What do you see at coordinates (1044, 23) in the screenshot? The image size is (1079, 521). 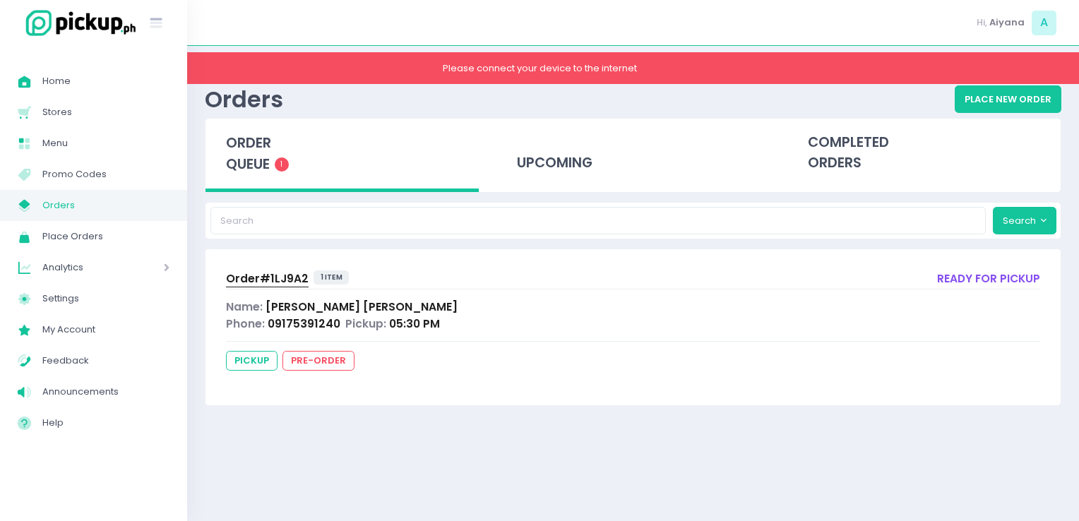 I see `span: A` at bounding box center [1044, 23].